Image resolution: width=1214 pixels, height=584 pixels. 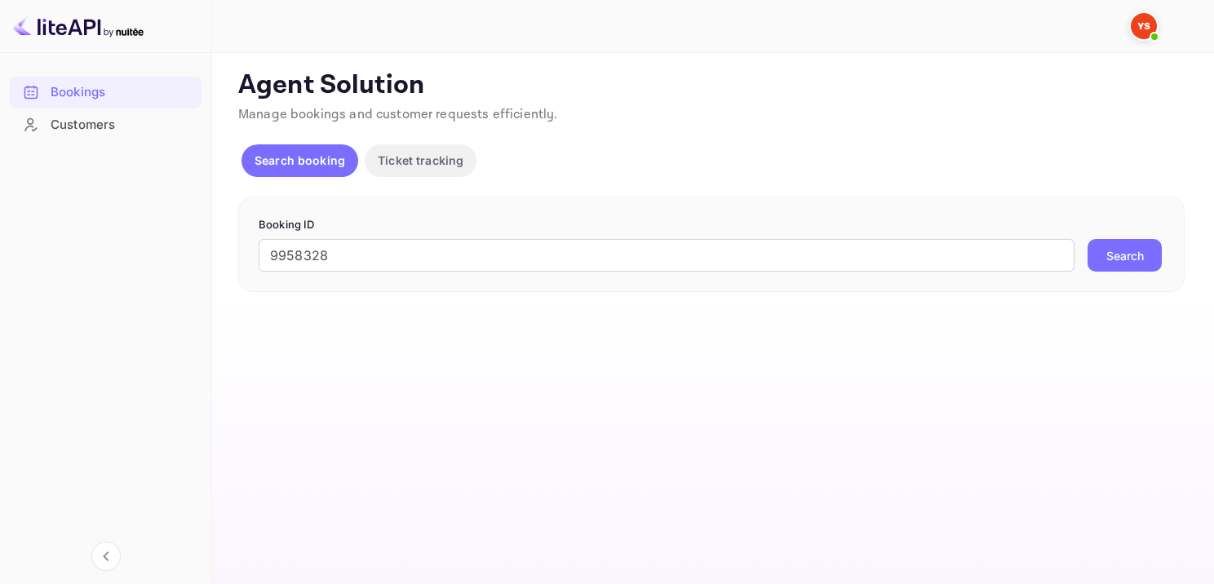 I want to click on a: Customers, so click(x=105, y=124).